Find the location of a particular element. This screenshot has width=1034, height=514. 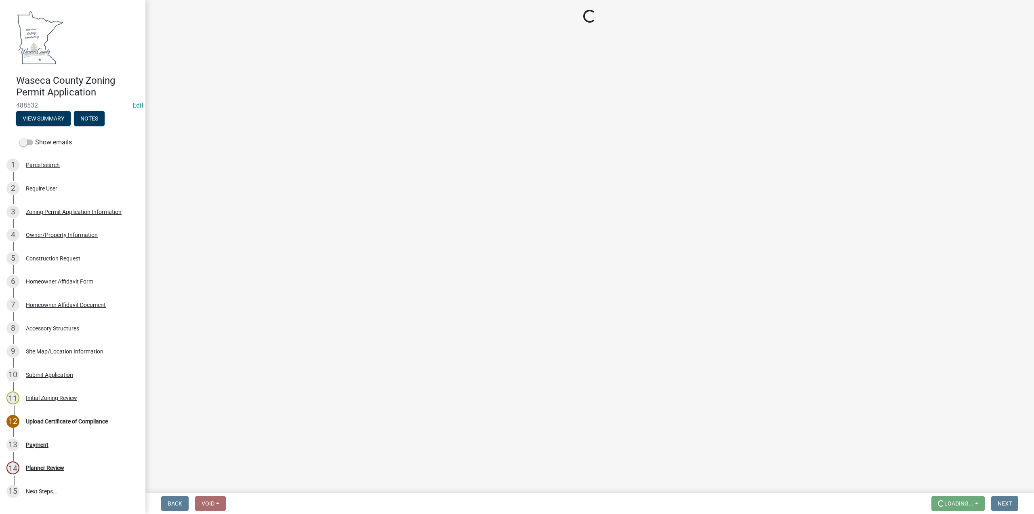

div: 8 is located at coordinates (13, 328).